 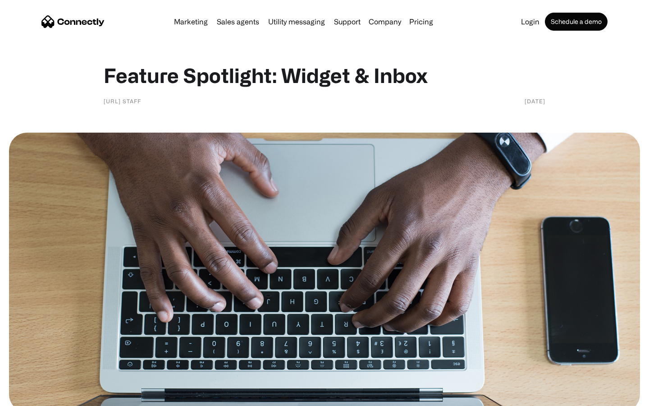 I want to click on div: Company, so click(x=385, y=22).